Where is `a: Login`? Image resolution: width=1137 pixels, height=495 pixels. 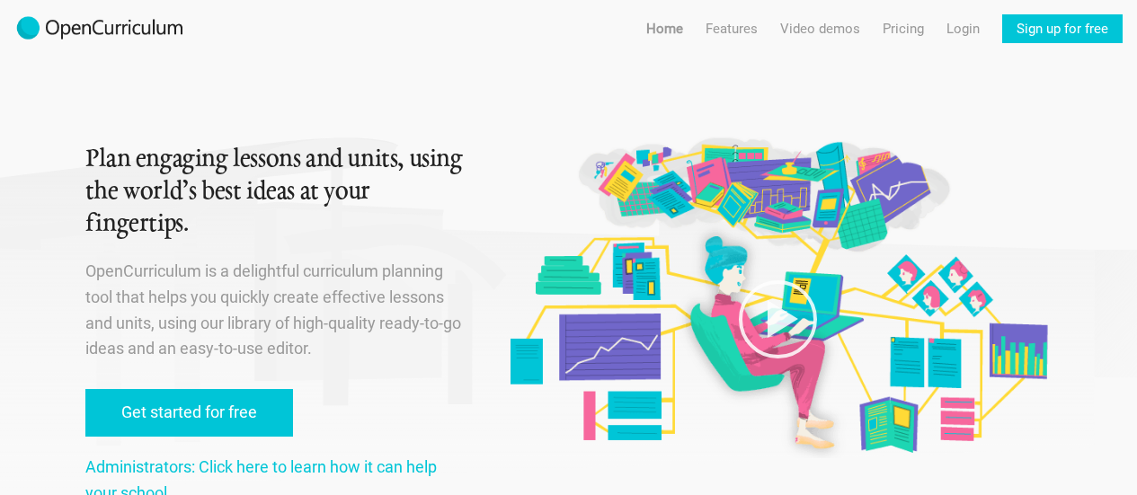 a: Login is located at coordinates (963, 29).